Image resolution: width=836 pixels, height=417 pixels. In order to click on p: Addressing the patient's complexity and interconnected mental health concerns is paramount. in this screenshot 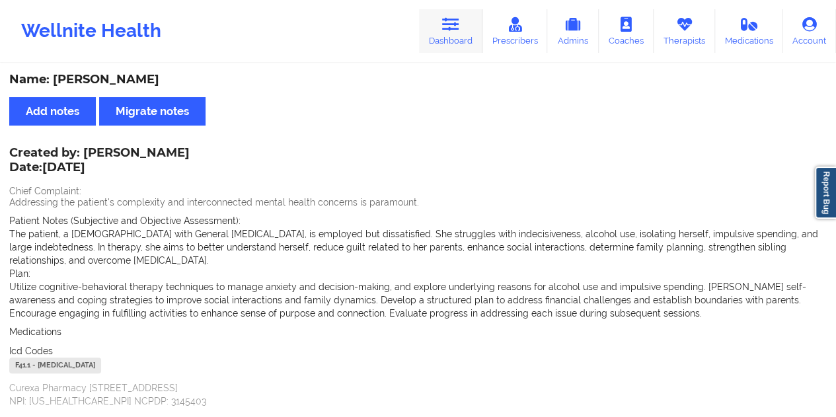, I will do `click(418, 202)`.